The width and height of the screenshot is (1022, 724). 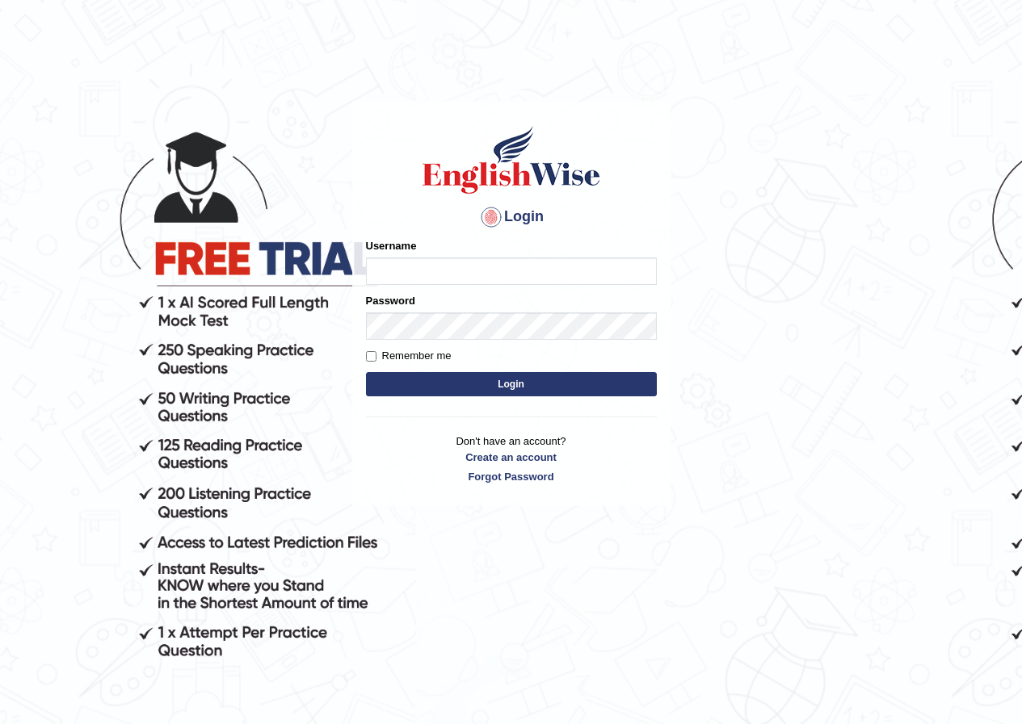 I want to click on img: Logo of English Wise sign in for intelligent practice with AI, so click(x=511, y=160).